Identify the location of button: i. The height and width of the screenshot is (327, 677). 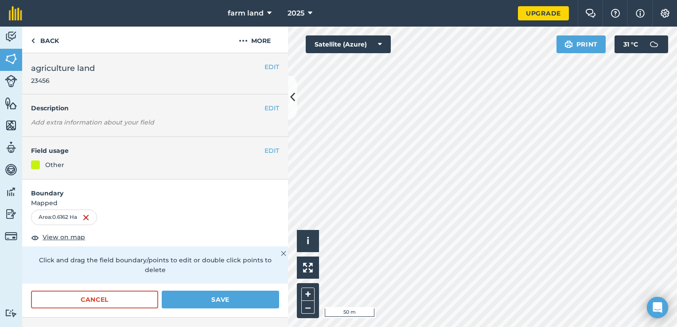
(308, 241).